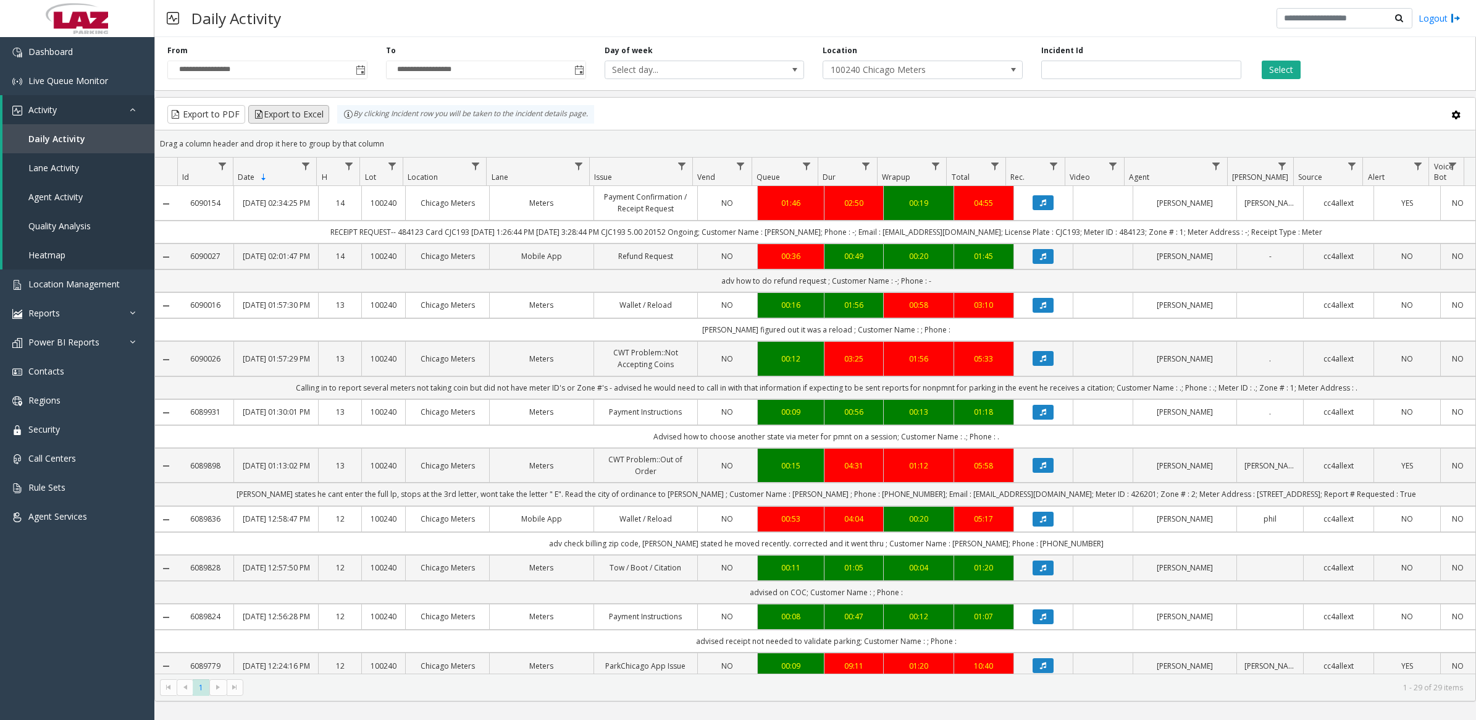  I want to click on span: Reports, so click(44, 313).